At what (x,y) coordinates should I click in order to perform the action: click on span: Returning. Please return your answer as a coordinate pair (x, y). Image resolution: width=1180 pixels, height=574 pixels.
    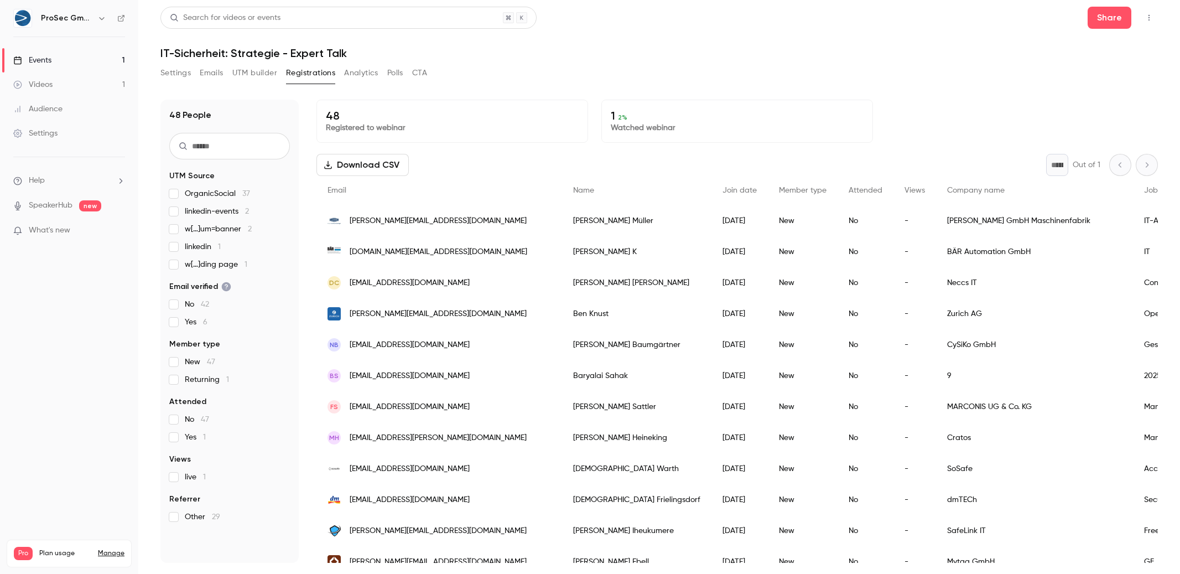
    Looking at the image, I should click on (207, 380).